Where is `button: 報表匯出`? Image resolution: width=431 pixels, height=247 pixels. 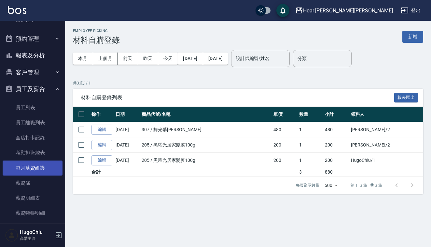 button: 報表匯出 is located at coordinates (407, 97).